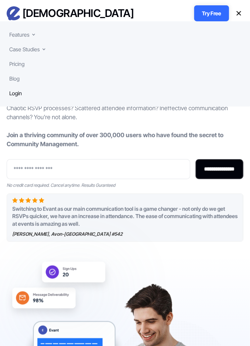 This screenshot has height=346, width=250. Describe the element at coordinates (14, 78) in the screenshot. I see `a: Blog` at that location.